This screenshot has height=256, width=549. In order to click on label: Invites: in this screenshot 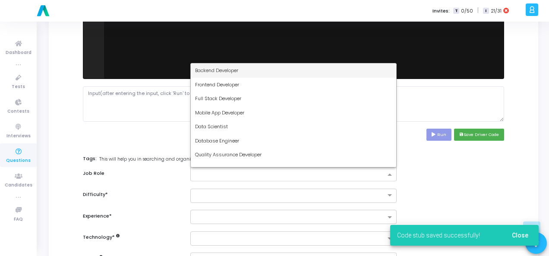, I will do `click(441, 11)`.